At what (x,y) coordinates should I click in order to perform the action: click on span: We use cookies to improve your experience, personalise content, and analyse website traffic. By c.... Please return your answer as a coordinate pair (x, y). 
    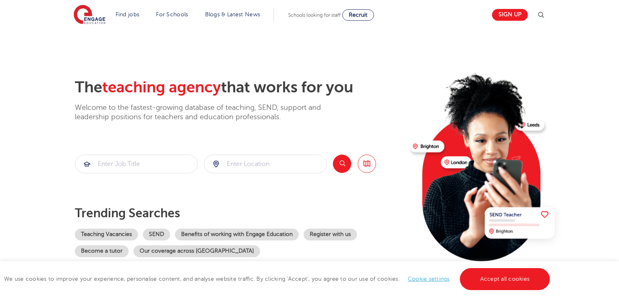
    Looking at the image, I should click on (278, 279).